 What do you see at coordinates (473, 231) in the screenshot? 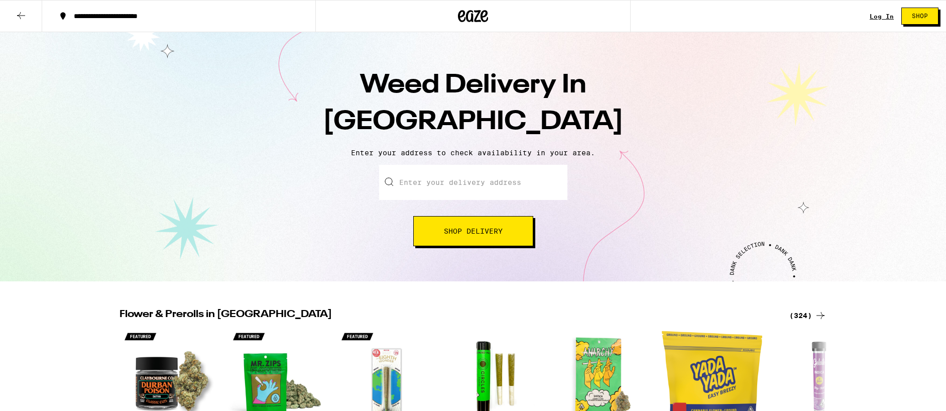
I see `span: Shop Delivery` at bounding box center [473, 231].